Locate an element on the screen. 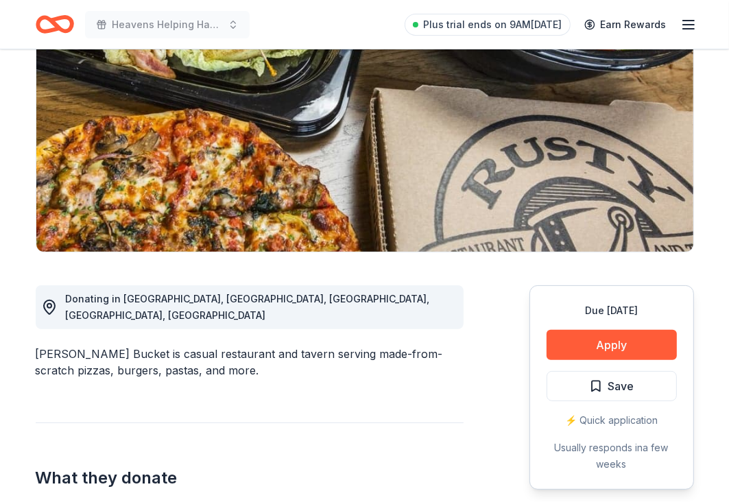 The height and width of the screenshot is (502, 729). span: Heavens Helping Hands Fundraiser is located at coordinates (167, 25).